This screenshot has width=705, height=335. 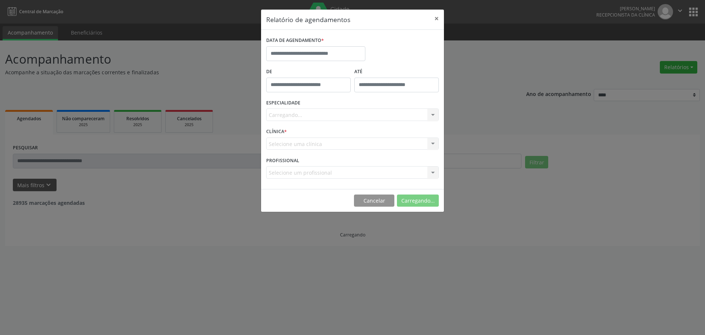 I want to click on label: ATÉ, so click(x=397, y=72).